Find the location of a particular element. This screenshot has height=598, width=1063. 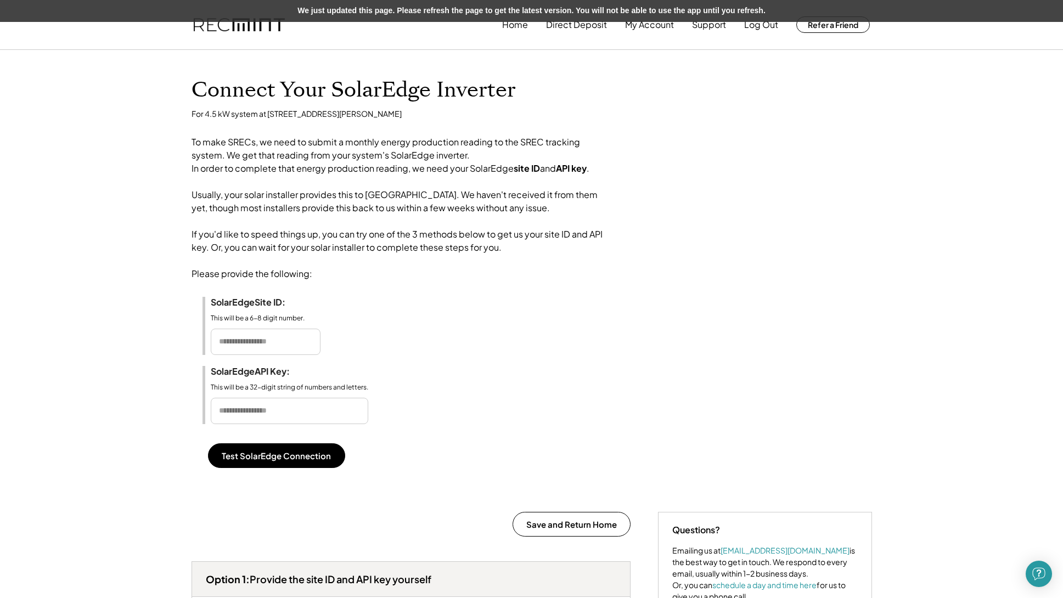

div: To make SRECs, we need to submit a monthly energy production reading to the SREC tracking system.... is located at coordinates (397, 214).